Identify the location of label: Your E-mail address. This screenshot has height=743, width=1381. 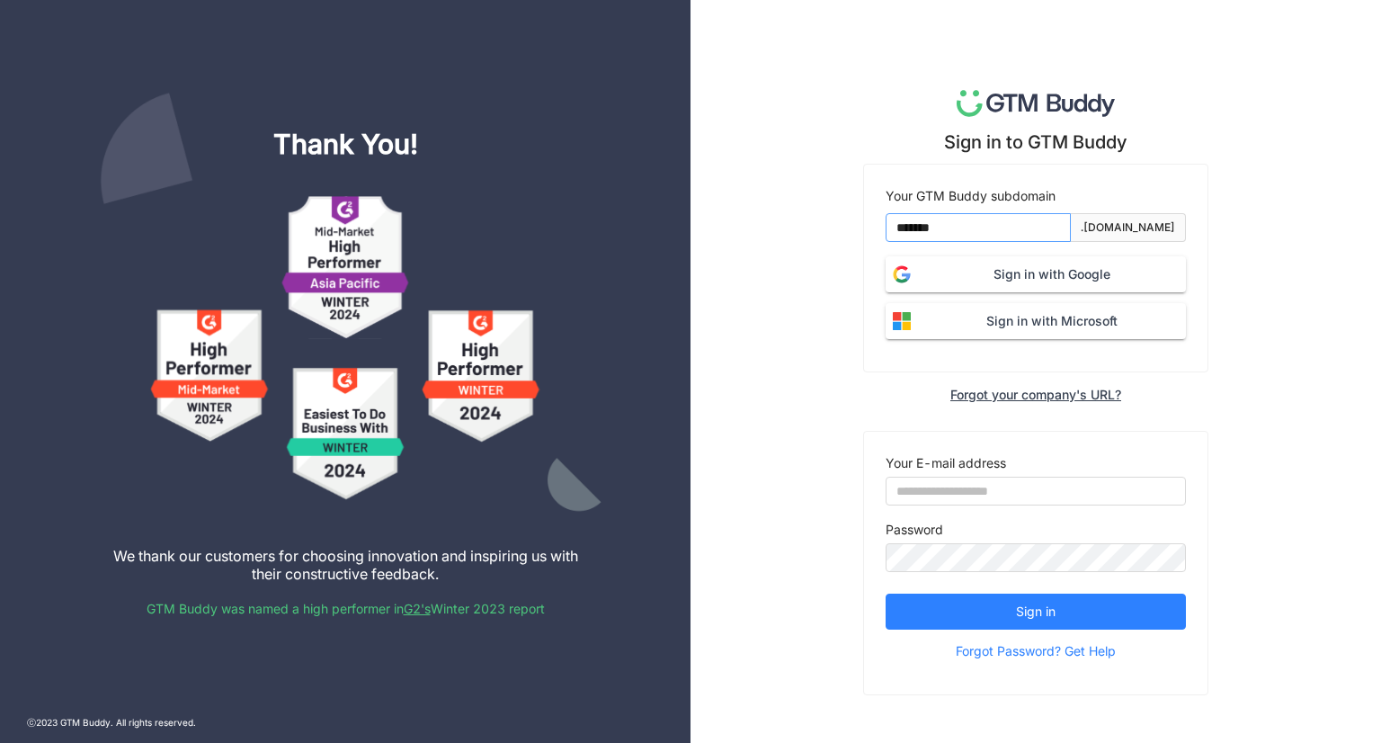
(946, 463).